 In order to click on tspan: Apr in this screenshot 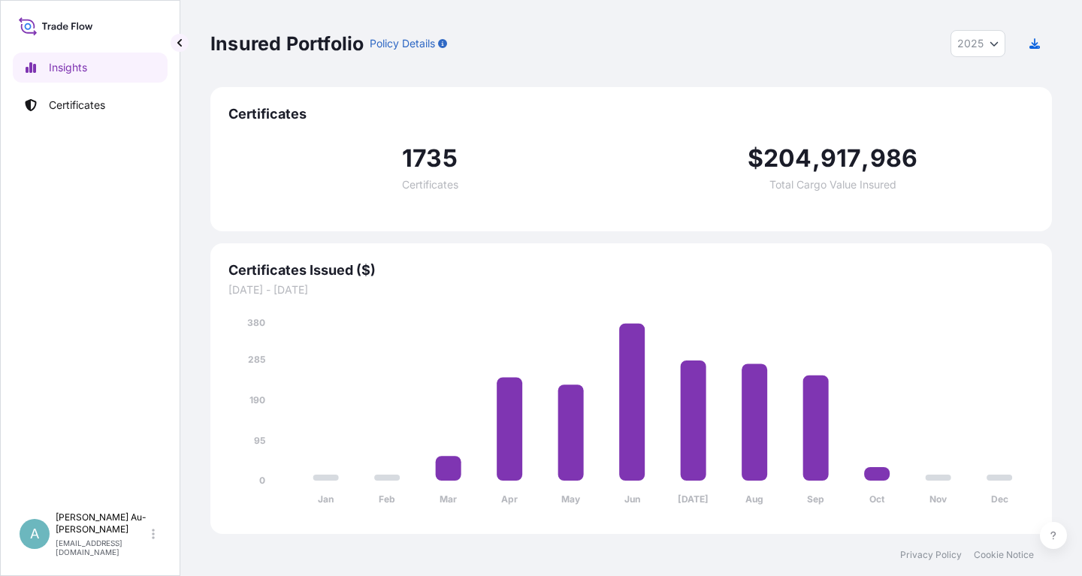, I will do `click(509, 499)`.